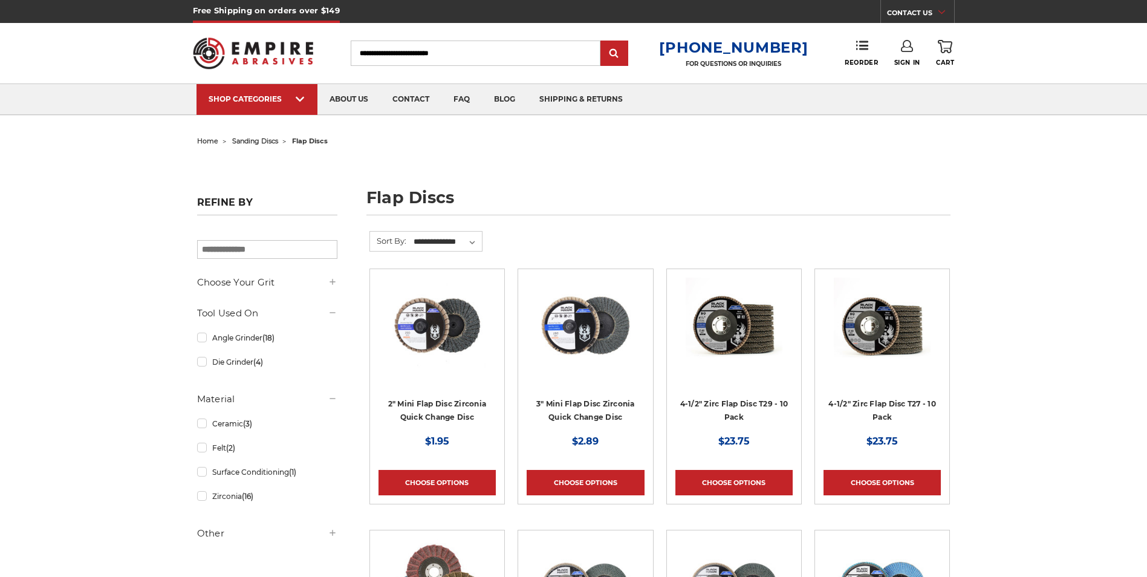  I want to click on h5: Material, so click(267, 399).